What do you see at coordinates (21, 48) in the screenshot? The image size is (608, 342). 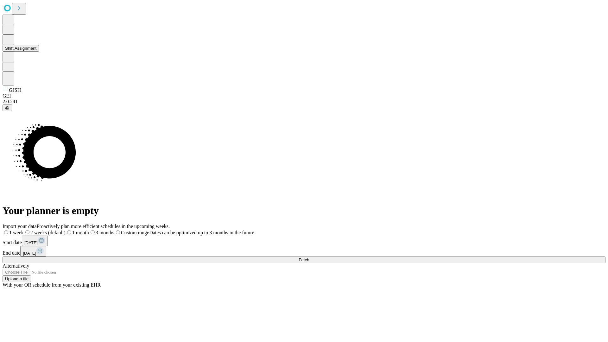 I see `button: Shift Assignment` at bounding box center [21, 48].